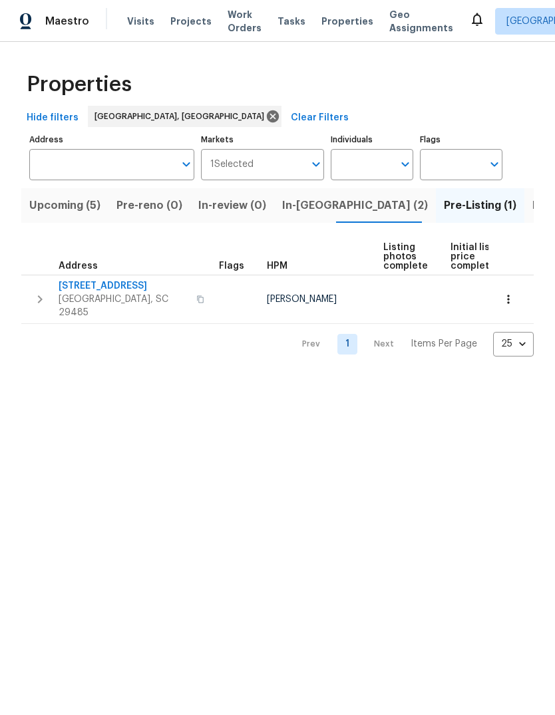 The height and width of the screenshot is (715, 555). What do you see at coordinates (513, 344) in the screenshot?
I see `div: 25` at bounding box center [513, 344].